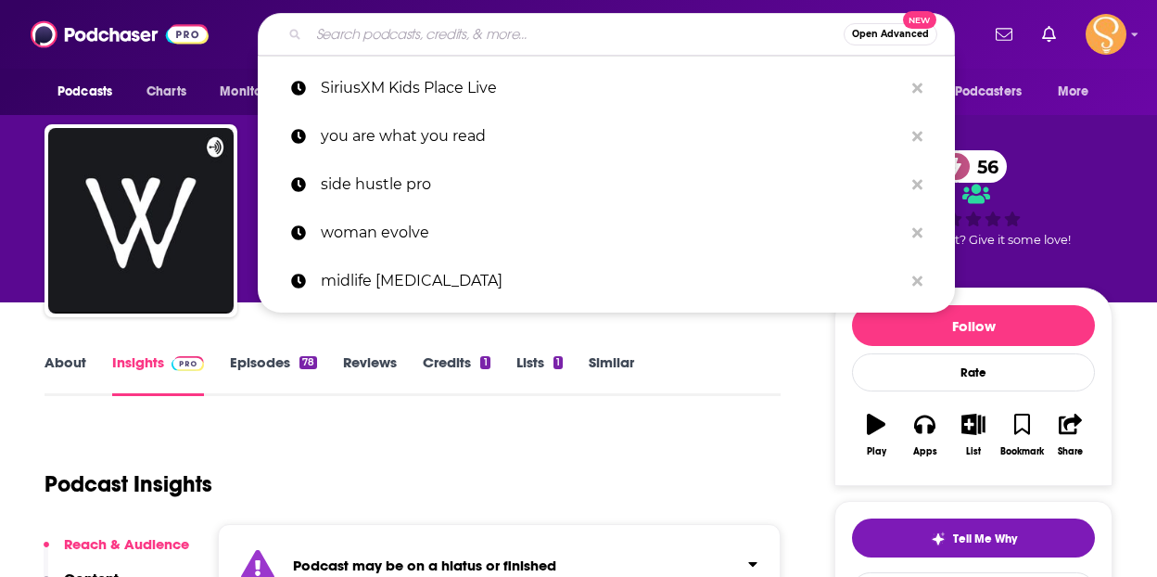 The image size is (1157, 577). What do you see at coordinates (890, 34) in the screenshot?
I see `button: Open AdvancedNew` at bounding box center [890, 34].